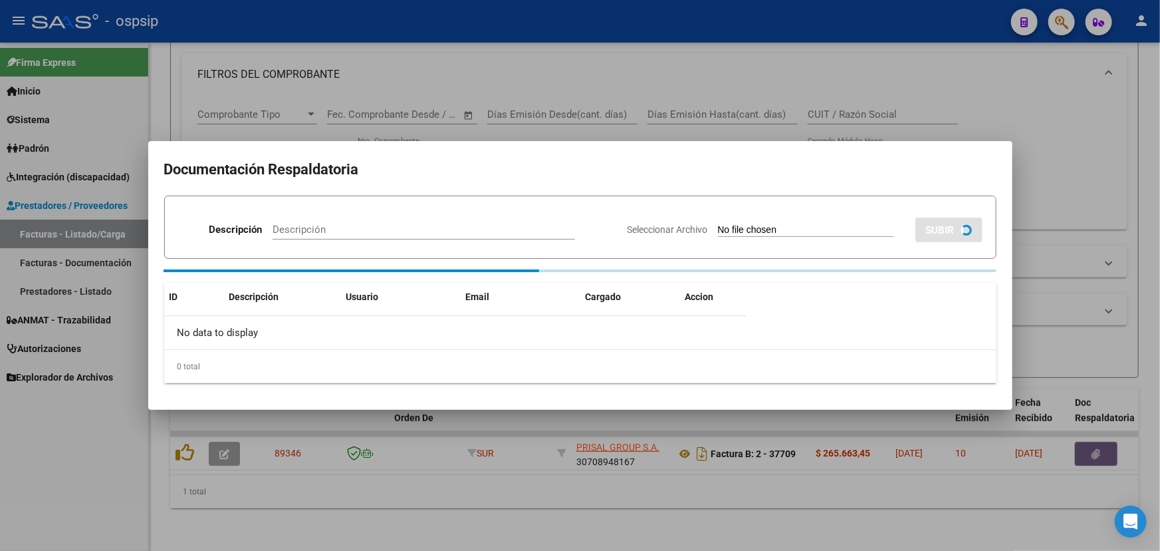 This screenshot has width=1160, height=551. What do you see at coordinates (949, 229) in the screenshot?
I see `button: SUBIR` at bounding box center [949, 229].